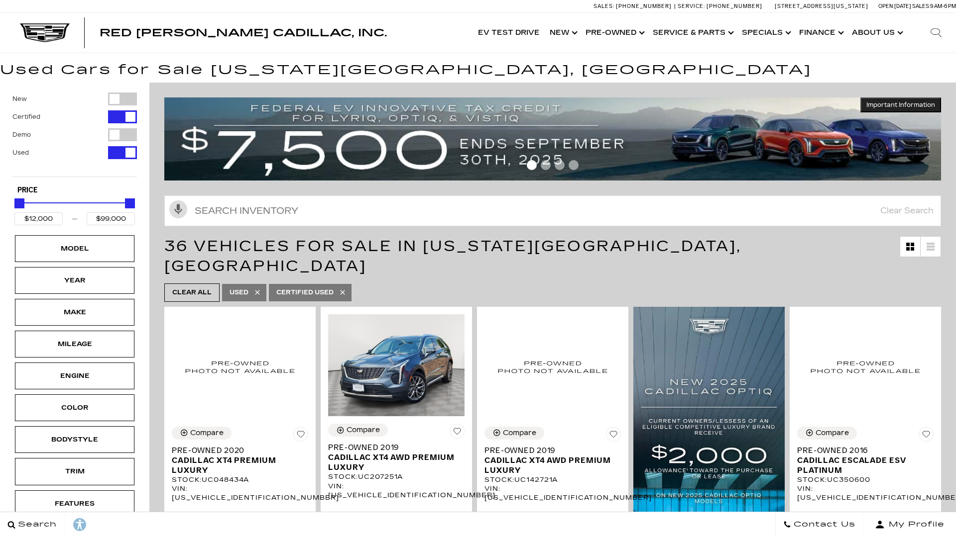 This screenshot has width=956, height=537. What do you see at coordinates (75, 504) in the screenshot?
I see `div: Features` at bounding box center [75, 504].